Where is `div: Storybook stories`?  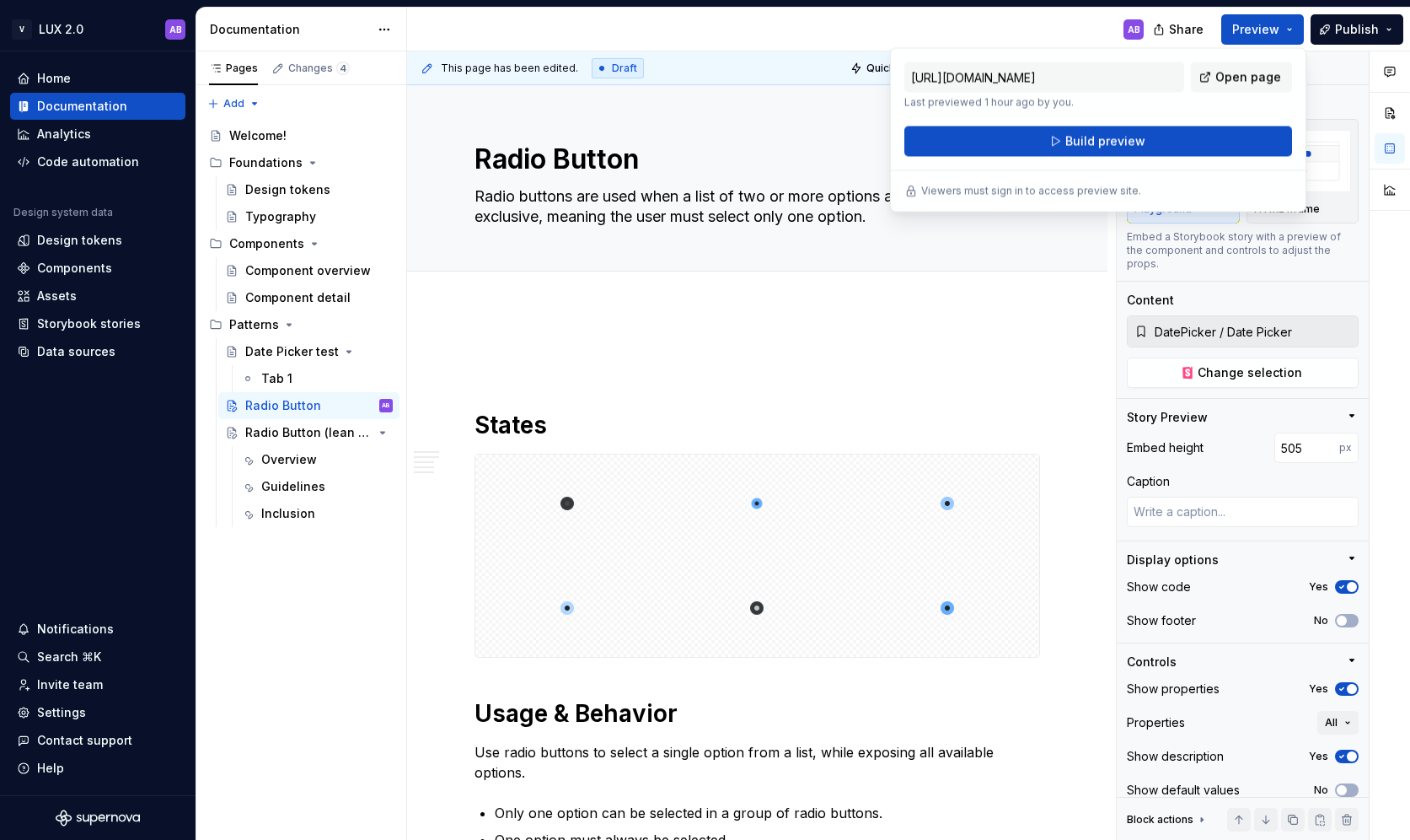 div: Storybook stories is located at coordinates (88, 323).